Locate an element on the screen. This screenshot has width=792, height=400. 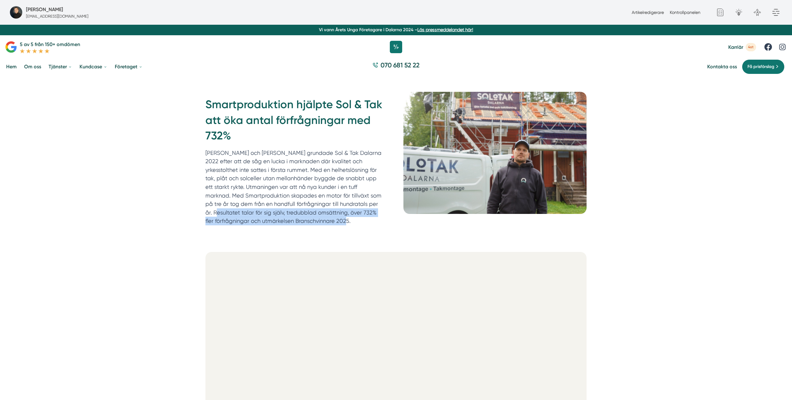
a: Kundcase is located at coordinates (93, 67).